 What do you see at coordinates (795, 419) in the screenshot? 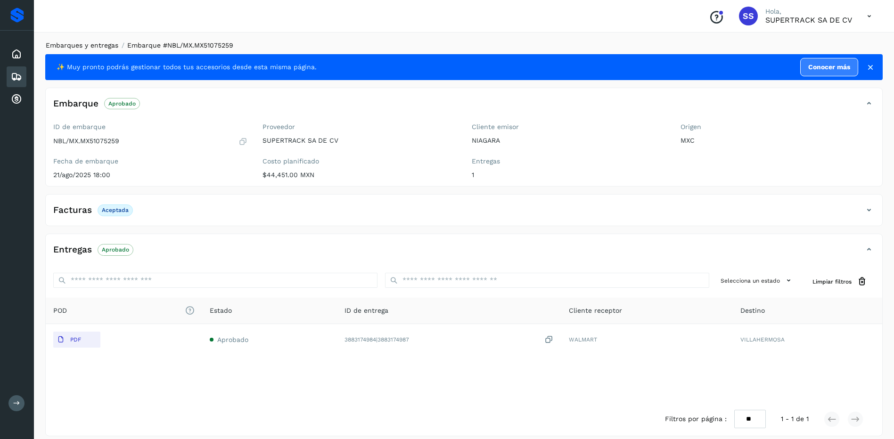
I see `span: 1 - 1 de 1` at bounding box center [795, 419].